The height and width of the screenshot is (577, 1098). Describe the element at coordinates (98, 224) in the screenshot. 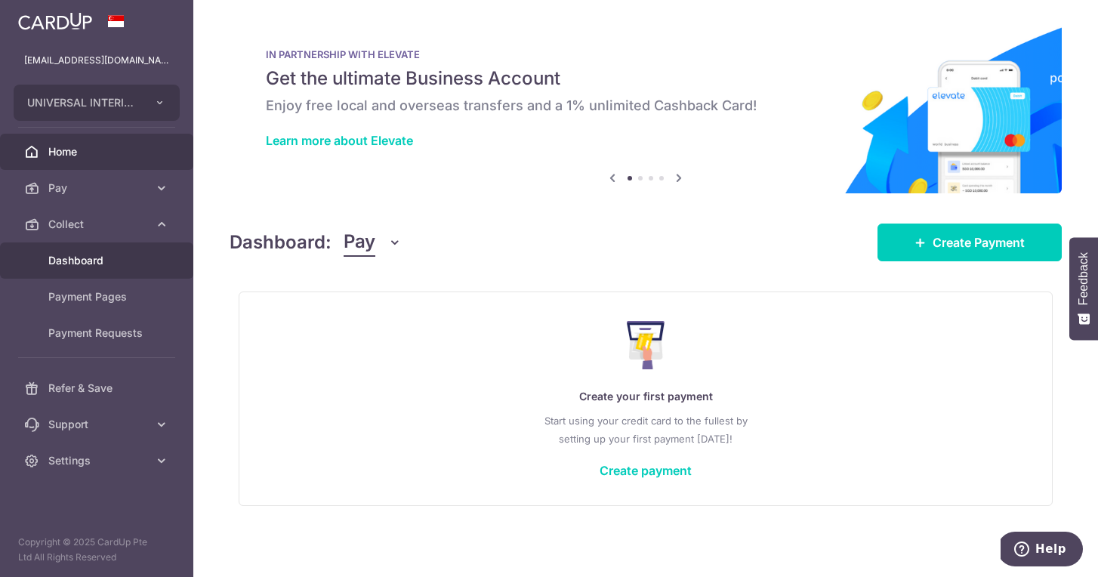

I see `span: Collect` at that location.